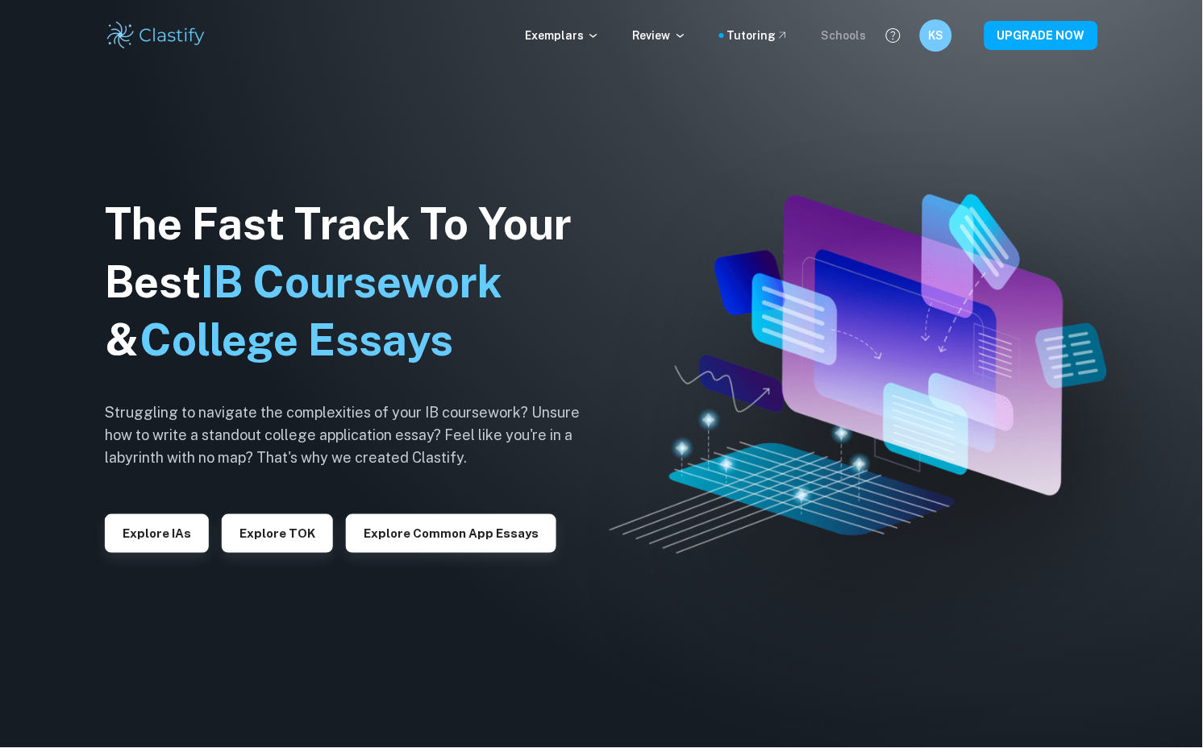 The height and width of the screenshot is (748, 1203). Describe the element at coordinates (844, 35) in the screenshot. I see `a: Schools` at that location.